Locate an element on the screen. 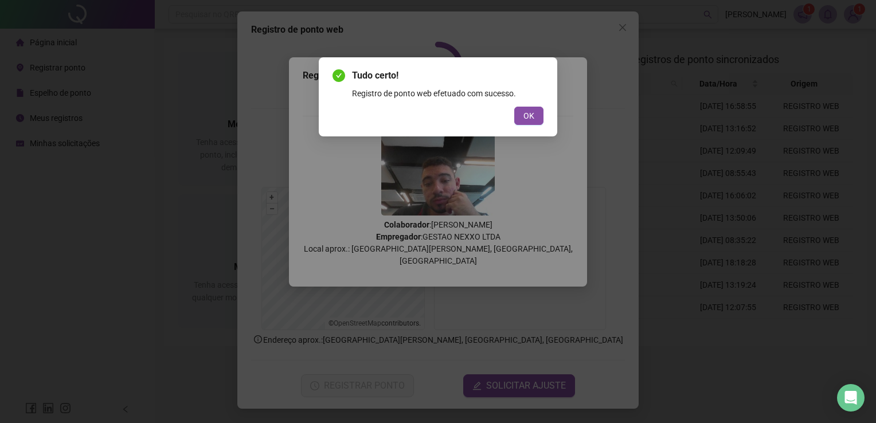 This screenshot has width=876, height=423. button: OK is located at coordinates (528, 116).